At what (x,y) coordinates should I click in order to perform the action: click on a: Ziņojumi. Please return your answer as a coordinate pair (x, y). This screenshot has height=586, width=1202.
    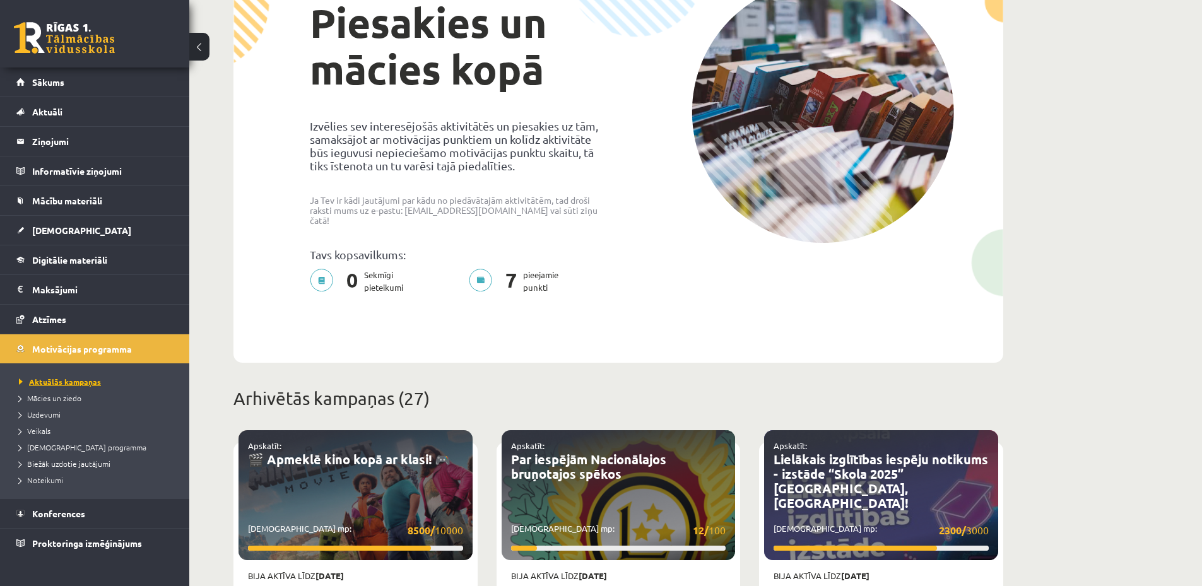
    Looking at the image, I should click on (95, 141).